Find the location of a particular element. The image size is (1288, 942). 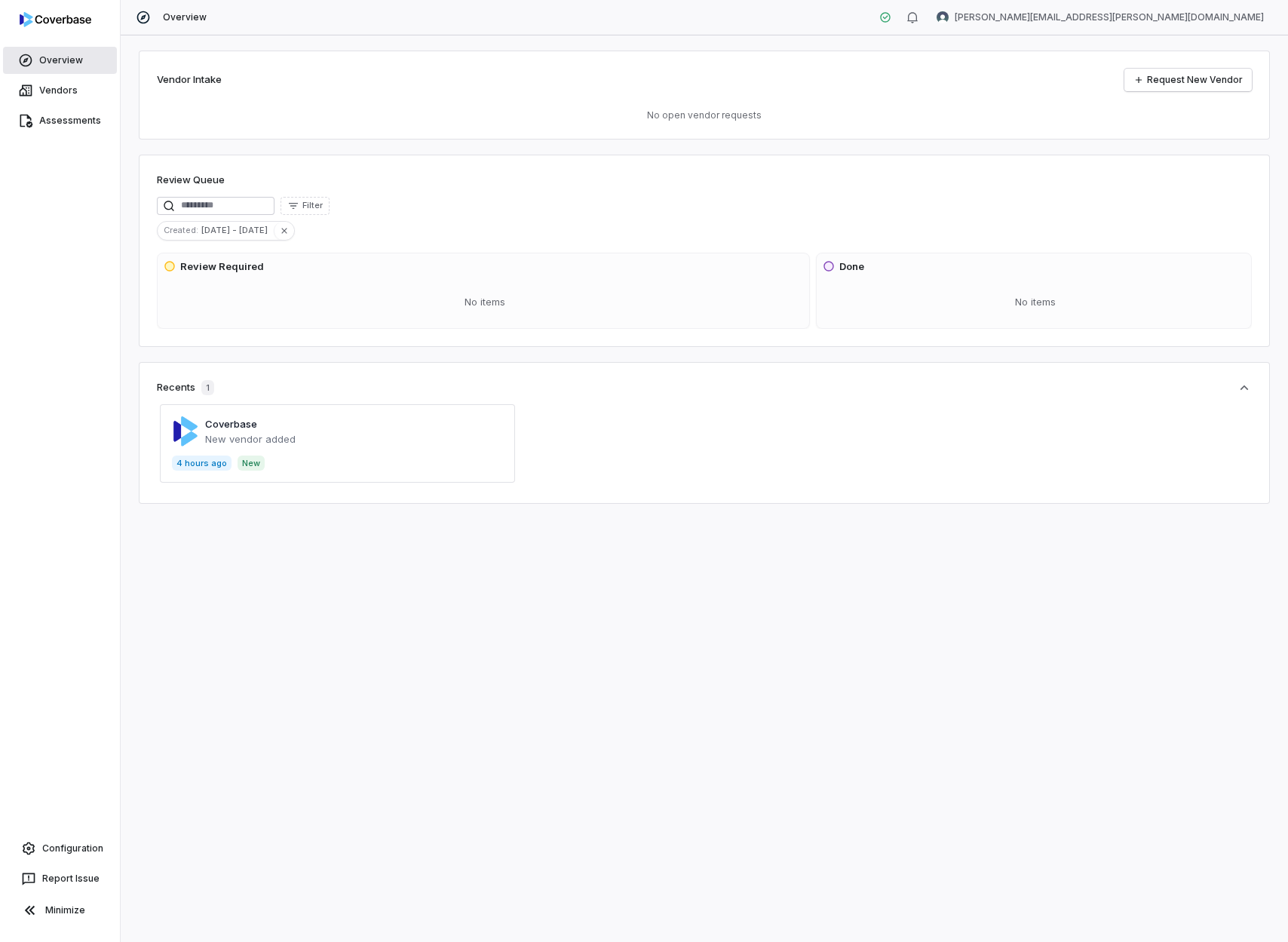

button: Report Issue is located at coordinates (60, 878).